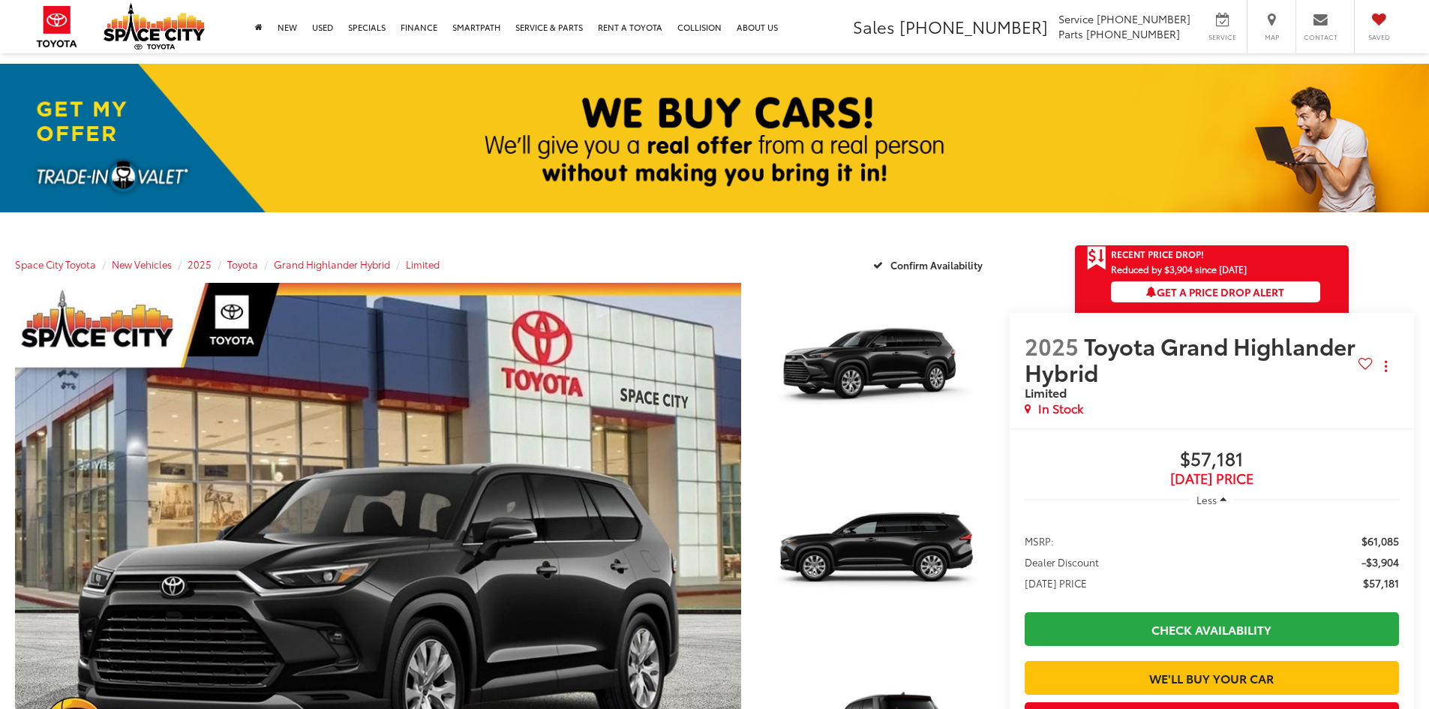  I want to click on button: Less, so click(1211, 499).